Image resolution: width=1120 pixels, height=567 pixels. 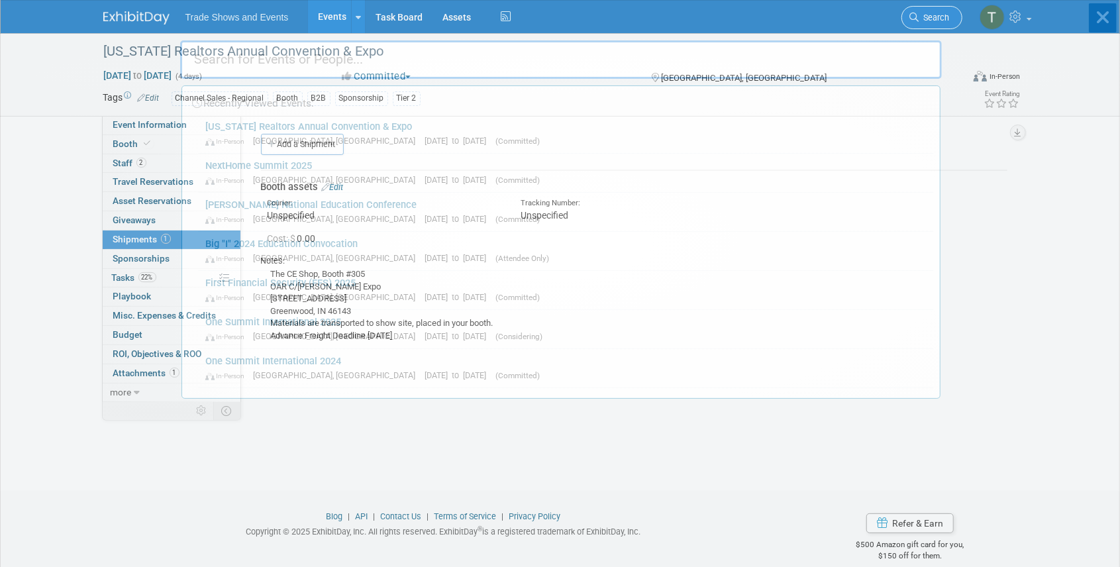 What do you see at coordinates (561, 60) in the screenshot?
I see `input: Search for Events or People...` at bounding box center [561, 60].